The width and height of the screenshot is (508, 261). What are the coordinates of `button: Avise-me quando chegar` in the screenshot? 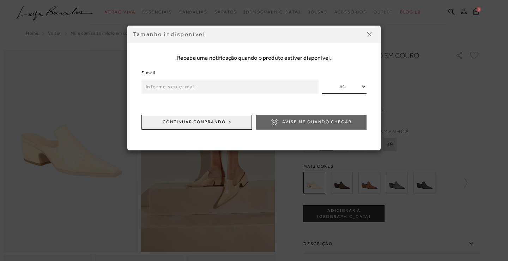 It's located at (311, 122).